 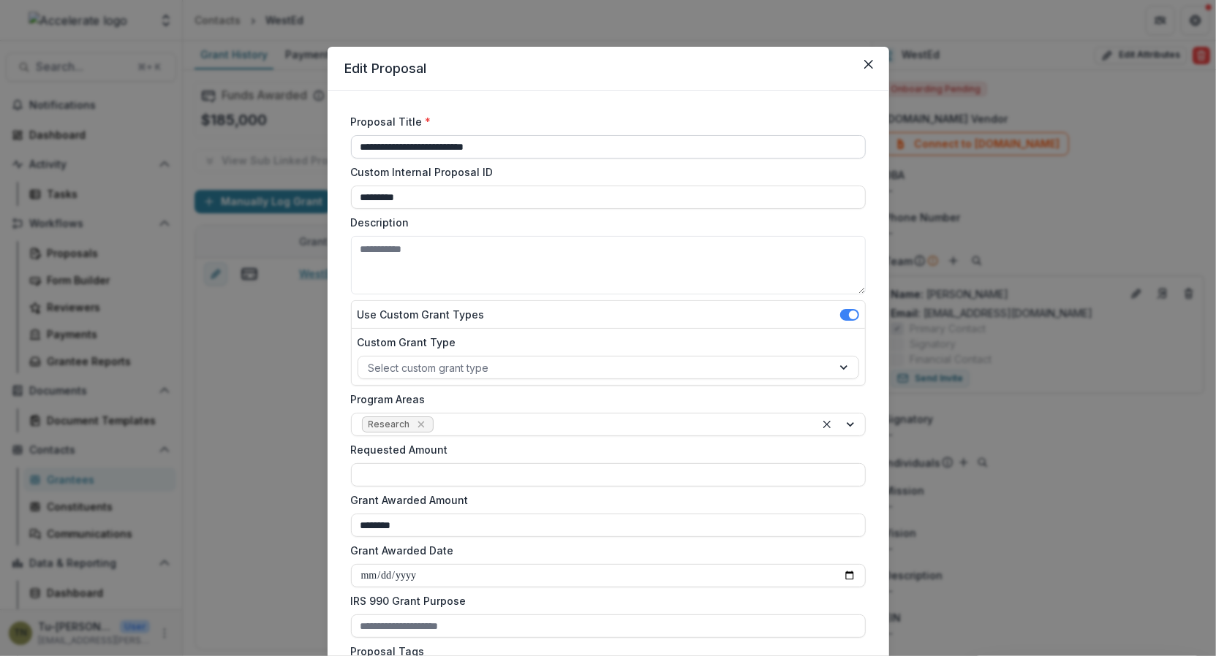 What do you see at coordinates (608, 69) in the screenshot?
I see `header: Edit Proposal` at bounding box center [608, 69].